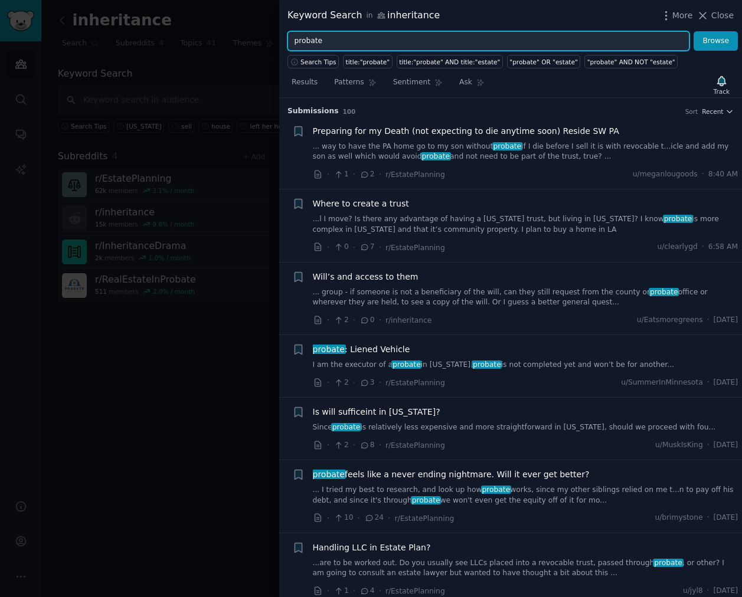 This screenshot has width=742, height=597. Describe the element at coordinates (363, 15) in the screenshot. I see `div: Keyword Search inheritance` at that location.